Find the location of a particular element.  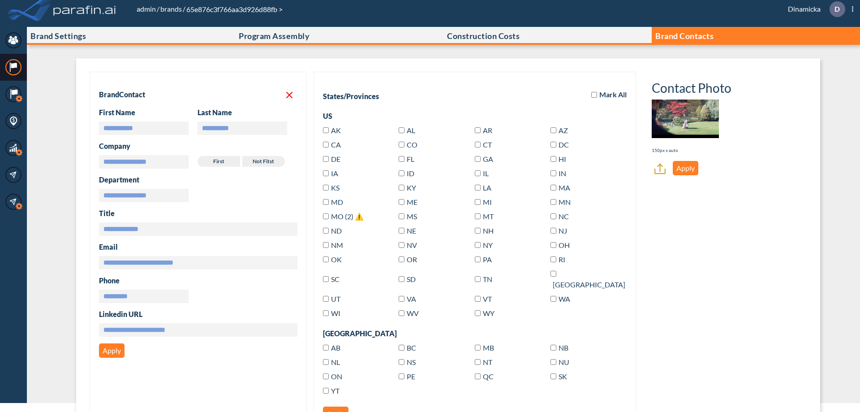

span: Wisconsin(US) is located at coordinates (336, 313).